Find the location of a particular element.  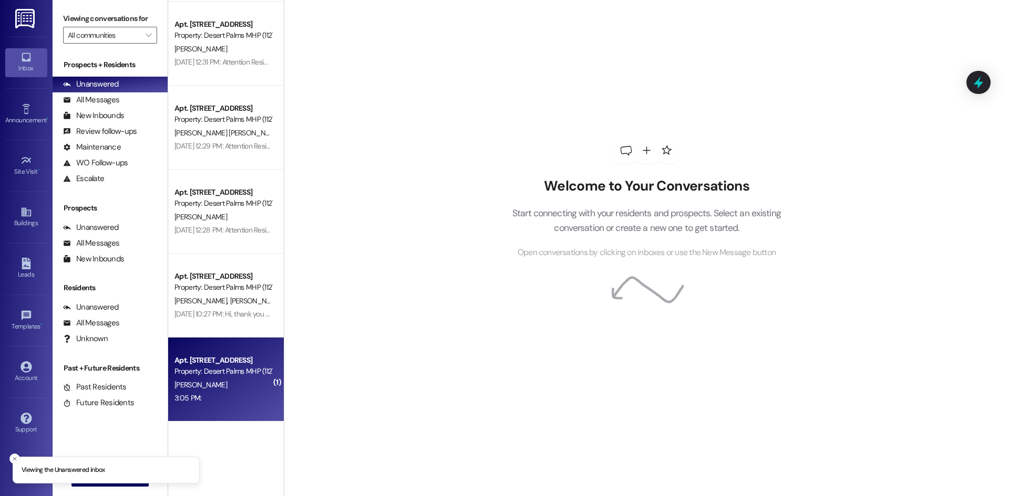

div: WO Follow-ups is located at coordinates (95, 163).